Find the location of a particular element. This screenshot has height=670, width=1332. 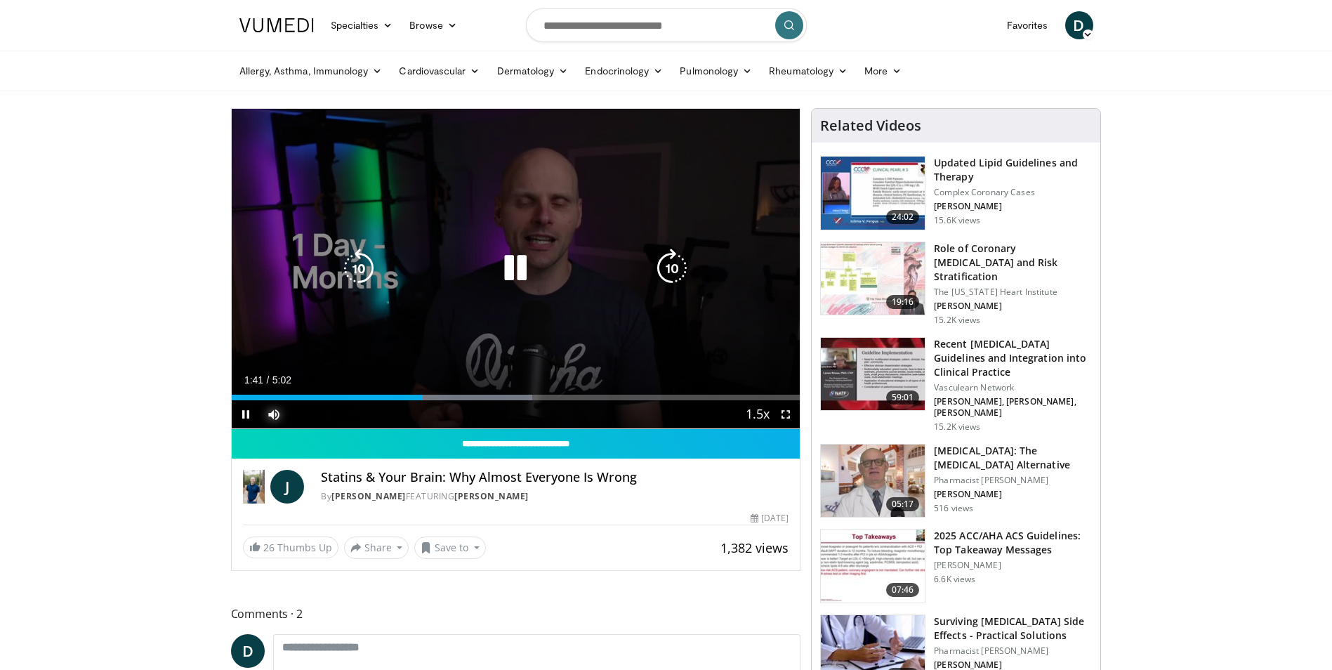

span: 07:46 is located at coordinates (903, 590).